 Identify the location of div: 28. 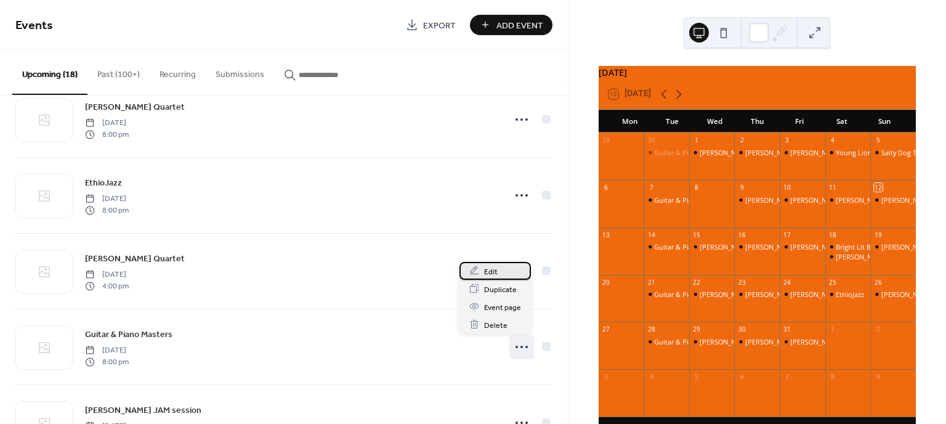
(652, 330).